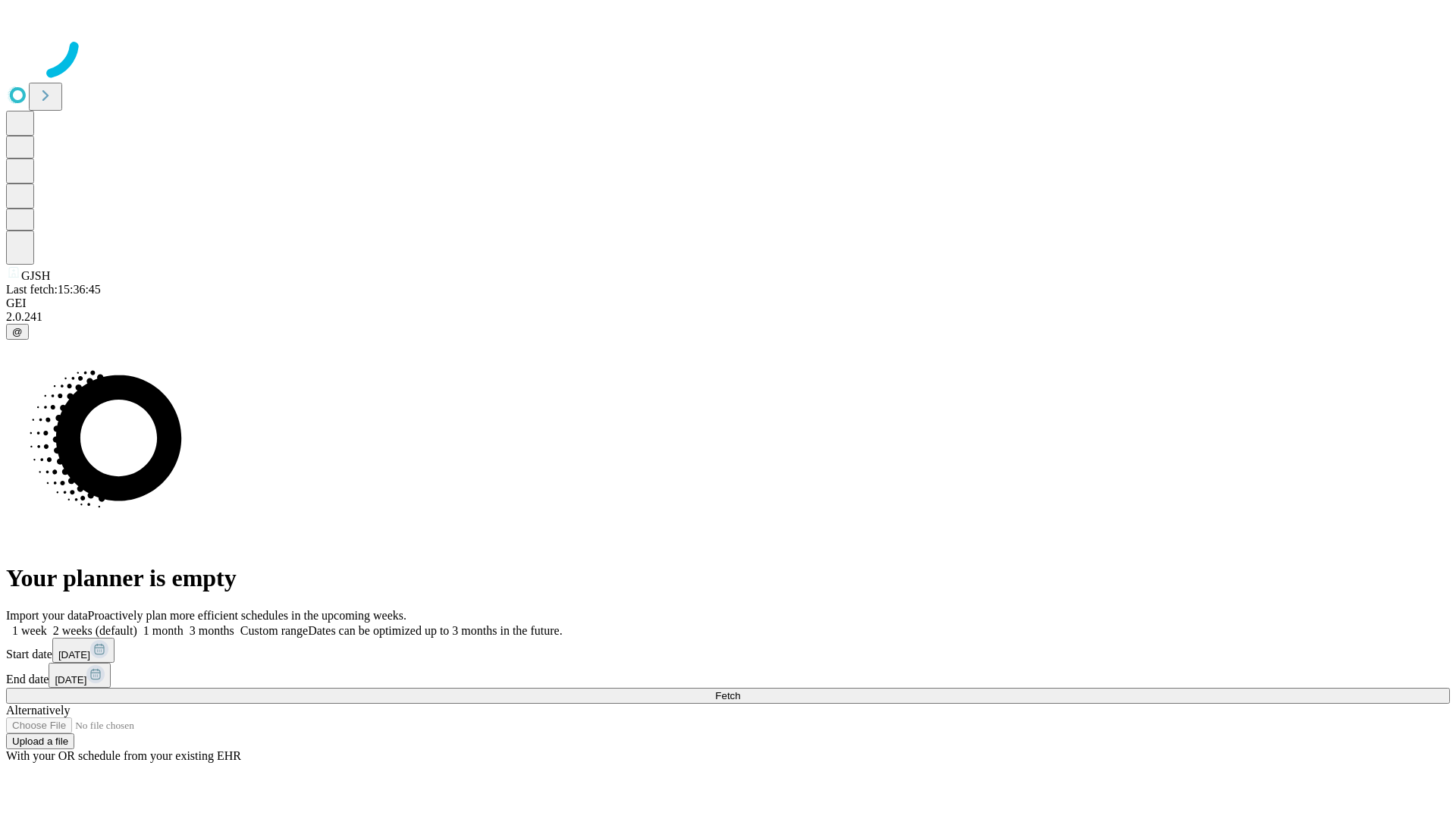  What do you see at coordinates (163, 630) in the screenshot?
I see `span: 1 month` at bounding box center [163, 630].